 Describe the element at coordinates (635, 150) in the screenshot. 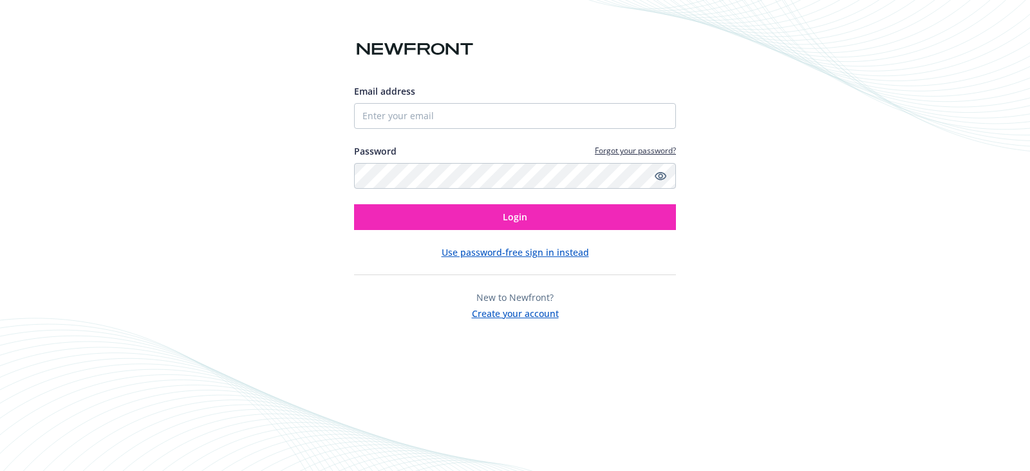

I see `a: Forgot your password?` at that location.